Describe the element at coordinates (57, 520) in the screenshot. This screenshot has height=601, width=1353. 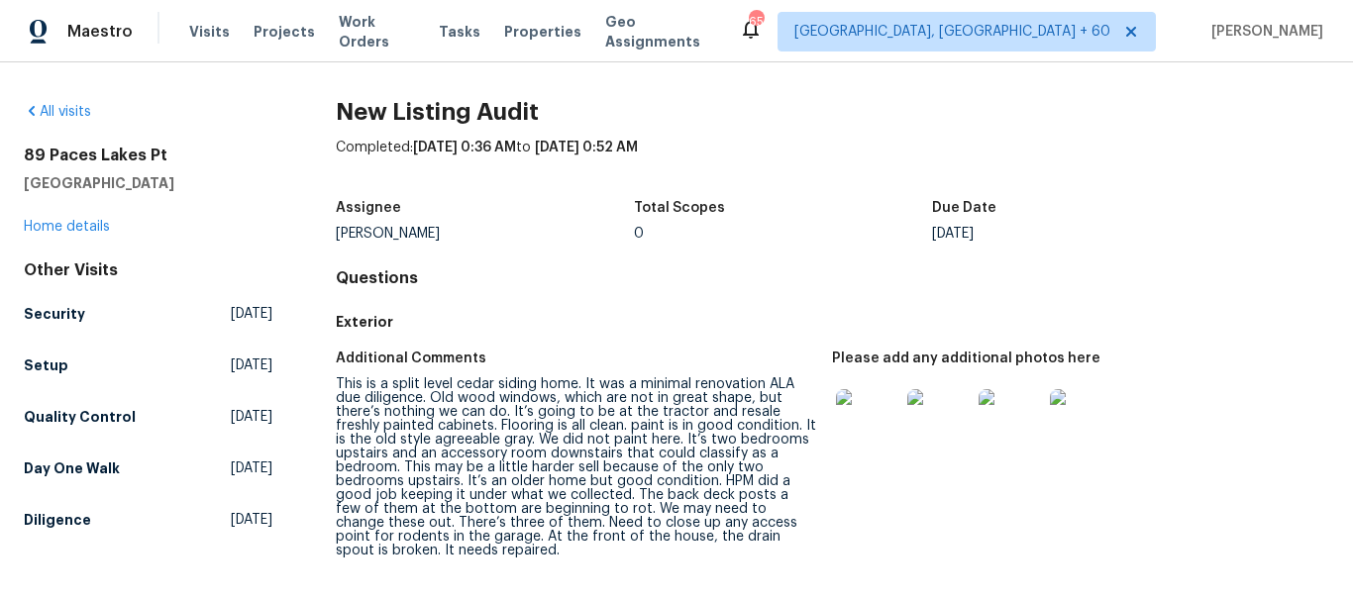
I see `h5: Diligence` at that location.